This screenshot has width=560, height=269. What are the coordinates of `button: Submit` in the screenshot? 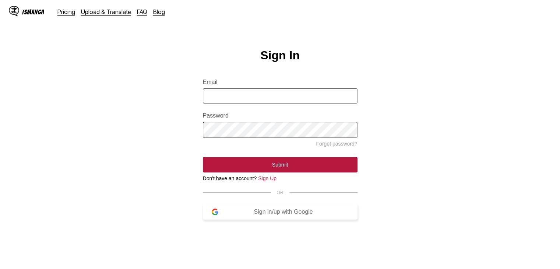 It's located at (280, 165).